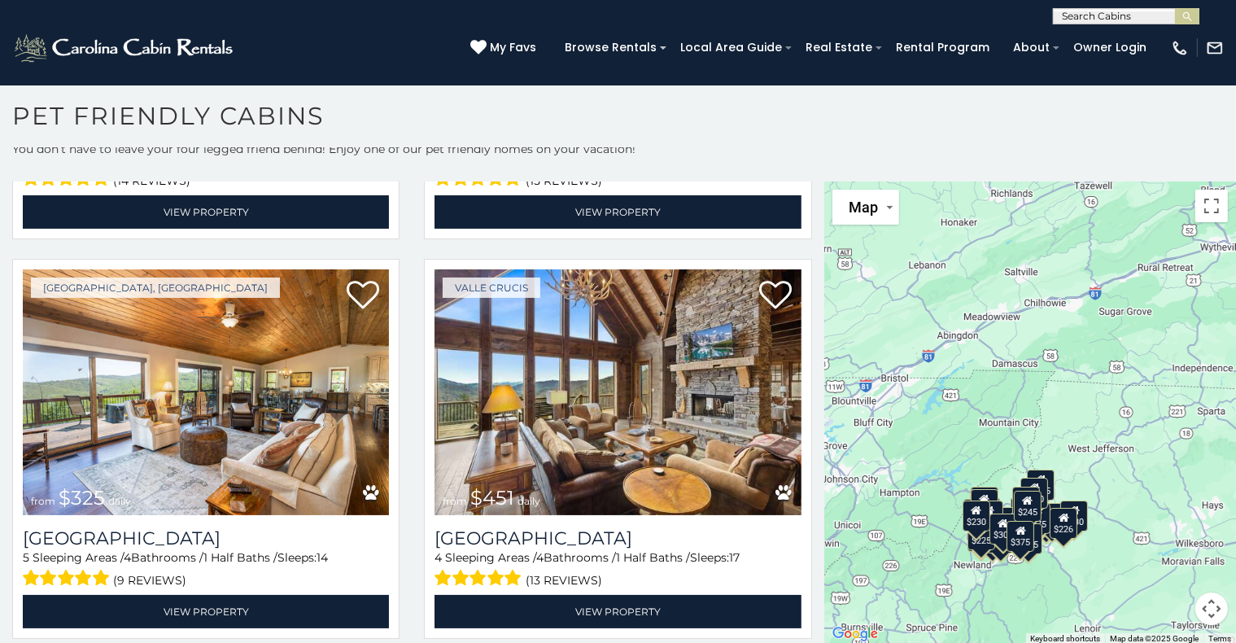 This screenshot has width=1236, height=643. What do you see at coordinates (618, 538) in the screenshot?
I see `h3: Cucumber Tree Lodge` at bounding box center [618, 538].